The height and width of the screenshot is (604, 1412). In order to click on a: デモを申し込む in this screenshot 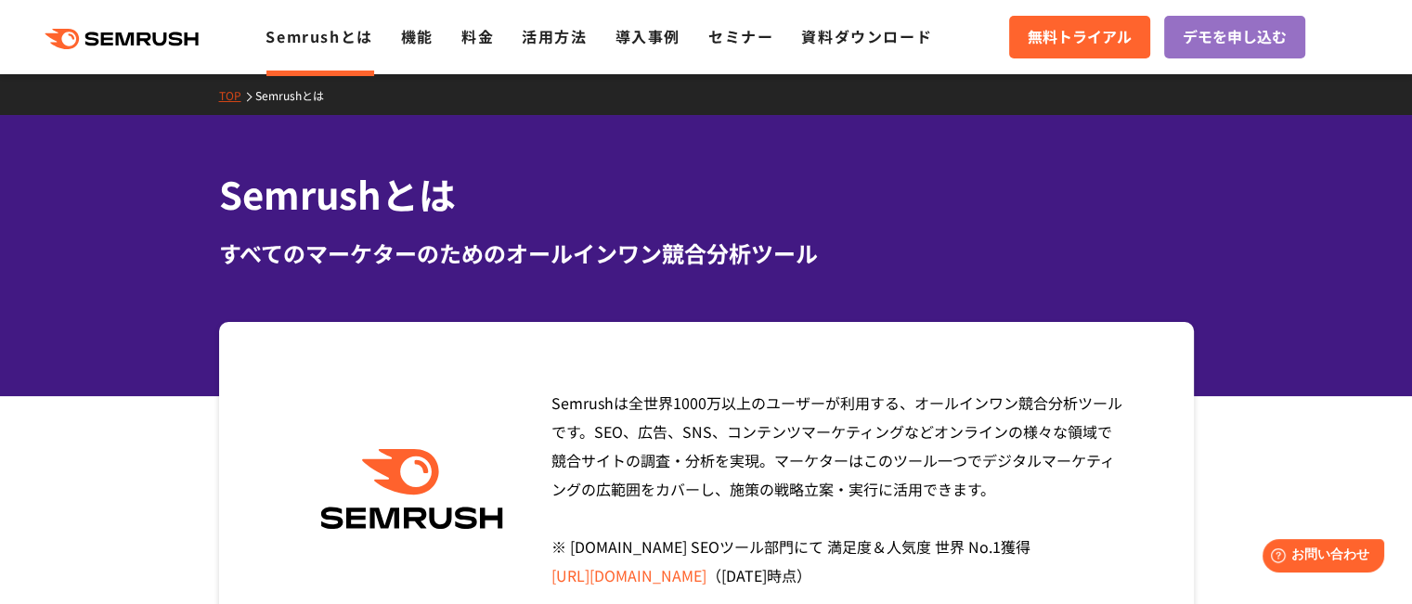, I will do `click(1235, 37)`.